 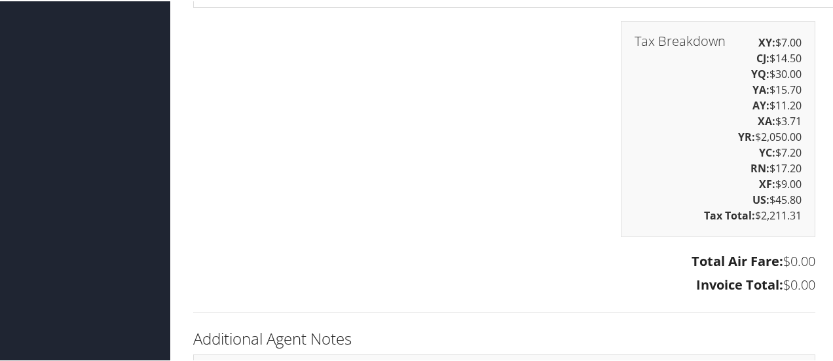 I want to click on strong: RN:, so click(x=760, y=167).